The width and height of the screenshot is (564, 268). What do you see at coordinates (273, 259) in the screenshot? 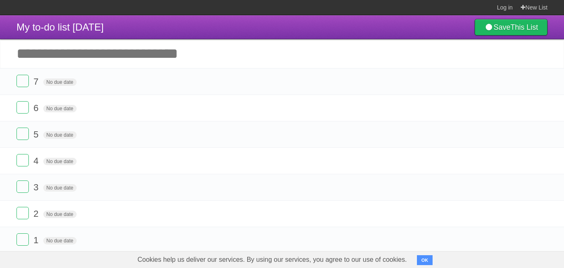
I see `span: Cookies help us deliver our services. By using our services, you agree to our use of cookies.` at bounding box center [273, 259].